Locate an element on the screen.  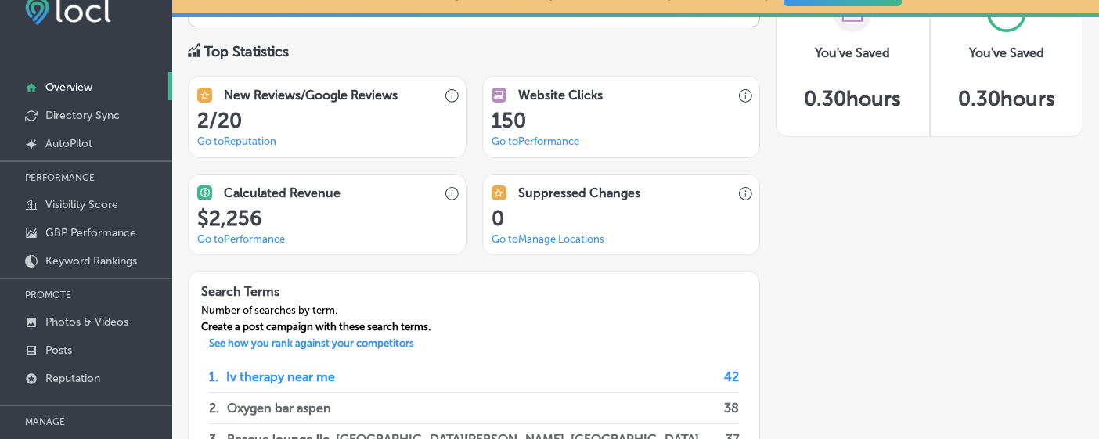
p: Visibility Score is located at coordinates (81, 204).